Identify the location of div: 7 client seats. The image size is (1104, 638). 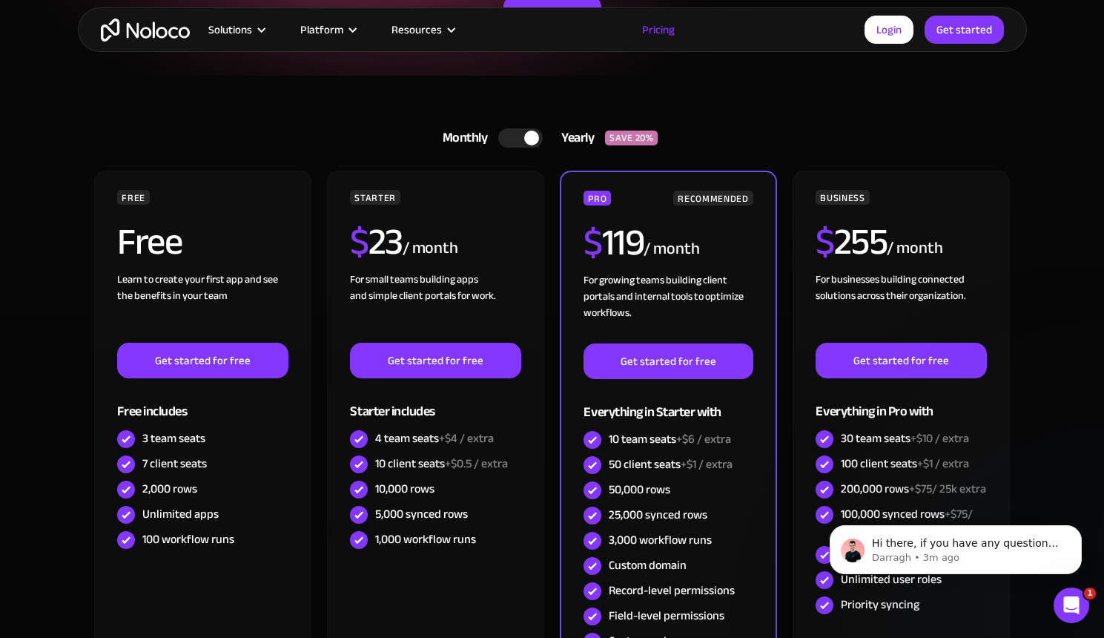
(174, 463).